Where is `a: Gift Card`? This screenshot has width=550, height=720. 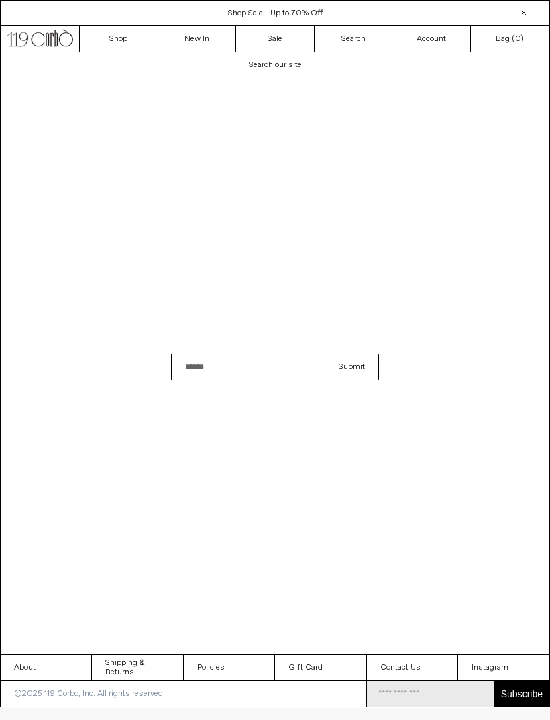 a: Gift Card is located at coordinates (320, 667).